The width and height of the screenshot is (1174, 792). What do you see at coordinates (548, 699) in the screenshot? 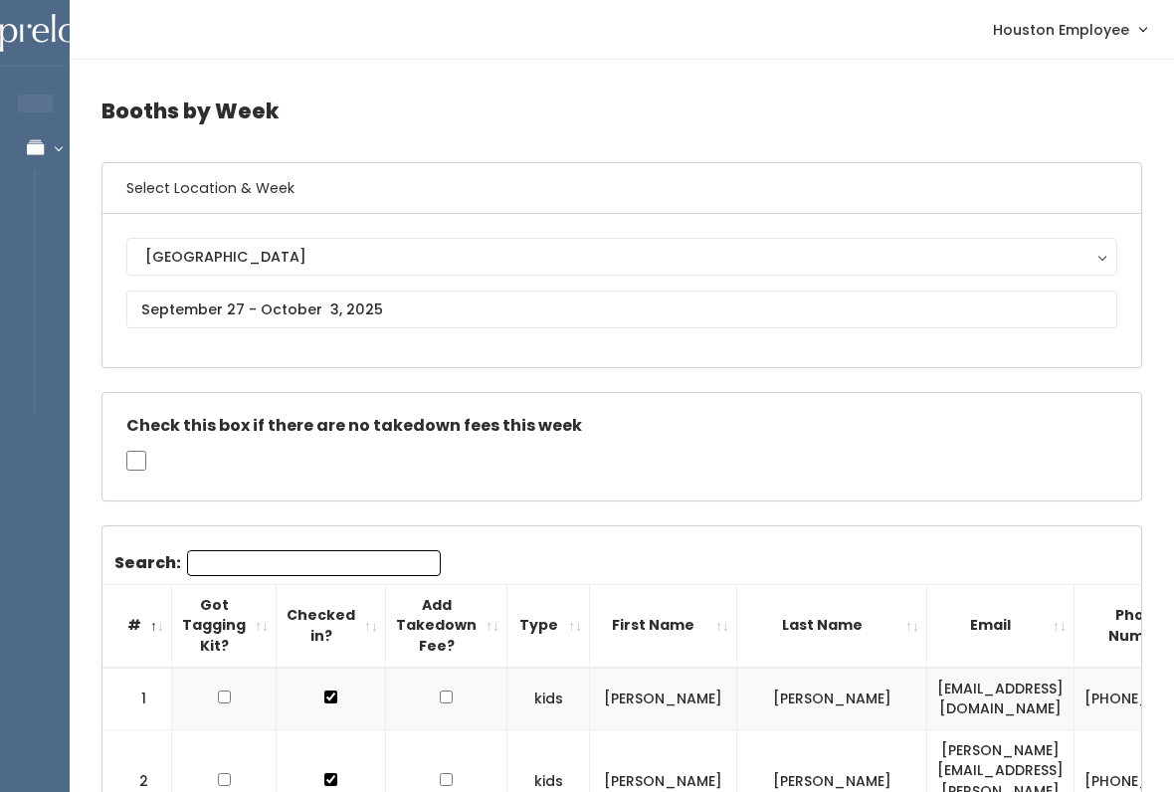
I see `td: kids` at bounding box center [548, 699].